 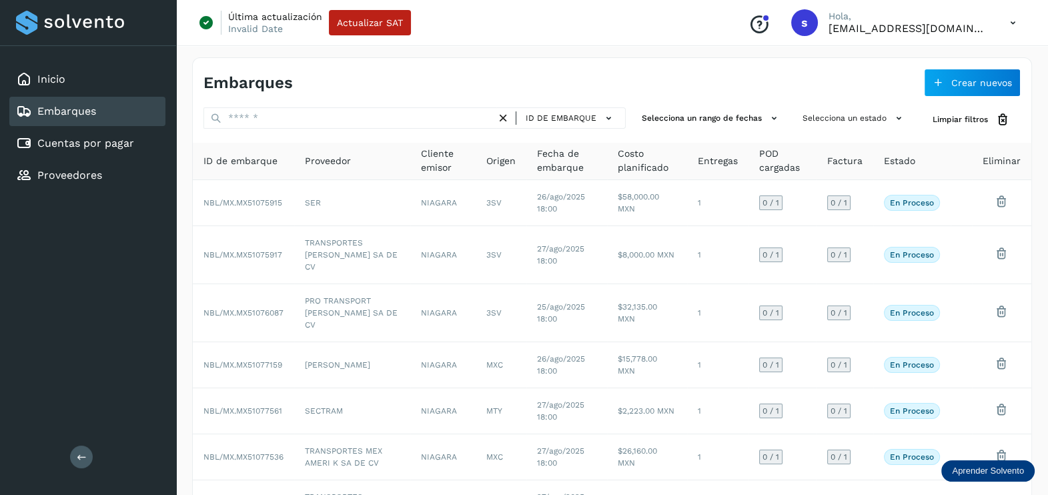 I want to click on span: Crear nuevos, so click(x=981, y=83).